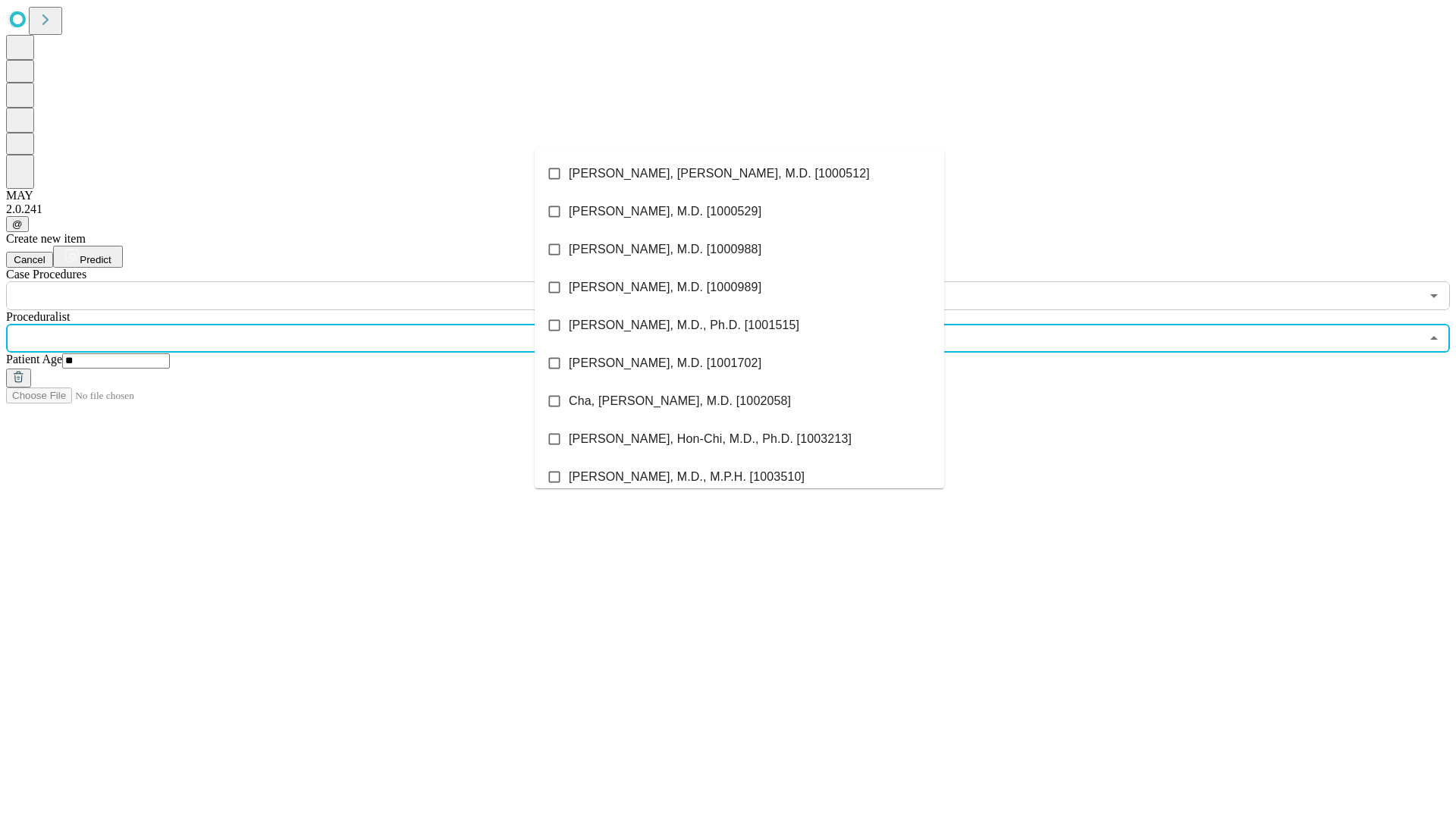 The height and width of the screenshot is (819, 1456). I want to click on button: Cancel, so click(30, 260).